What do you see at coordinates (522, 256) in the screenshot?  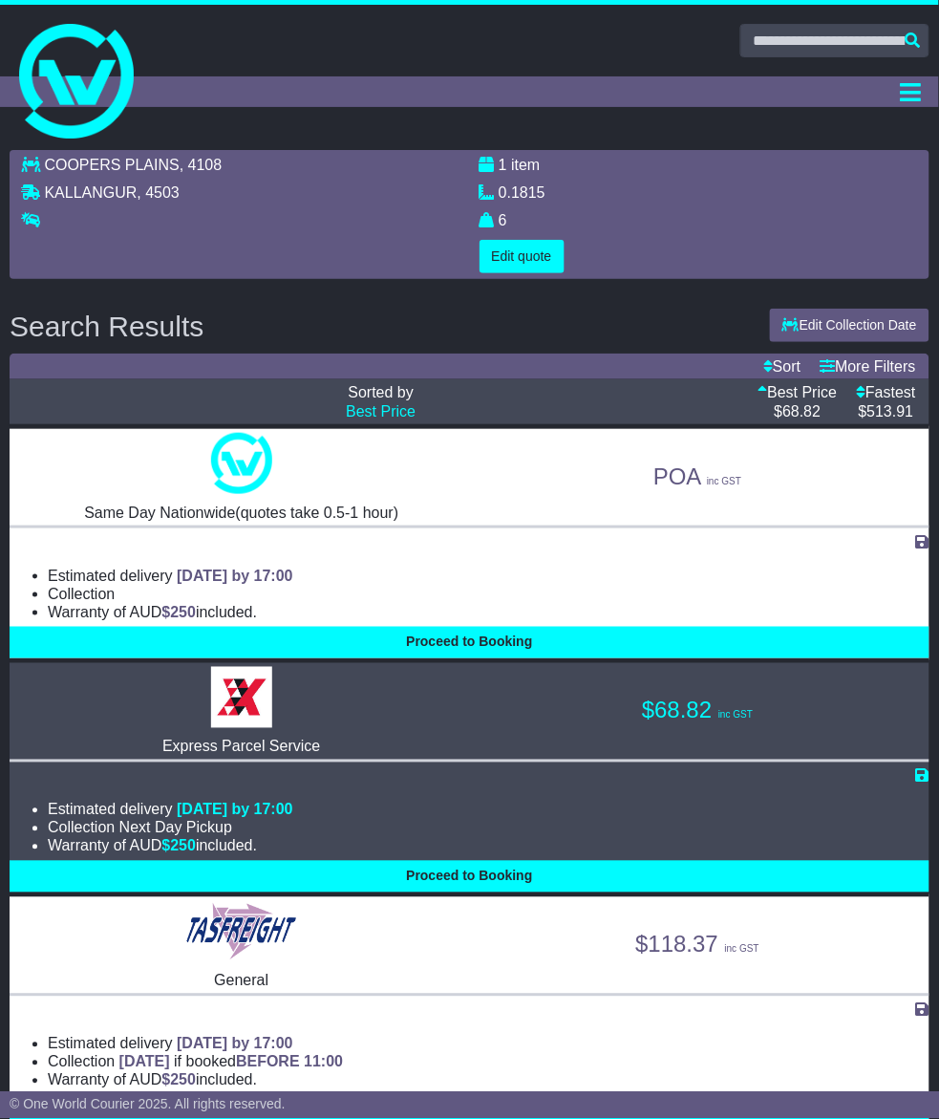 I see `button: Edit quote` at bounding box center [522, 256].